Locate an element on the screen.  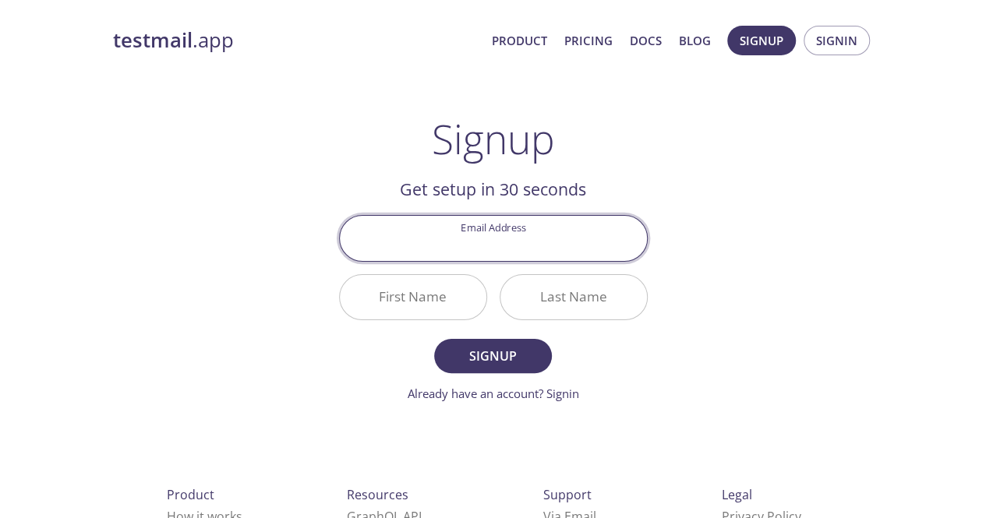
a: testmail.app is located at coordinates (296, 41).